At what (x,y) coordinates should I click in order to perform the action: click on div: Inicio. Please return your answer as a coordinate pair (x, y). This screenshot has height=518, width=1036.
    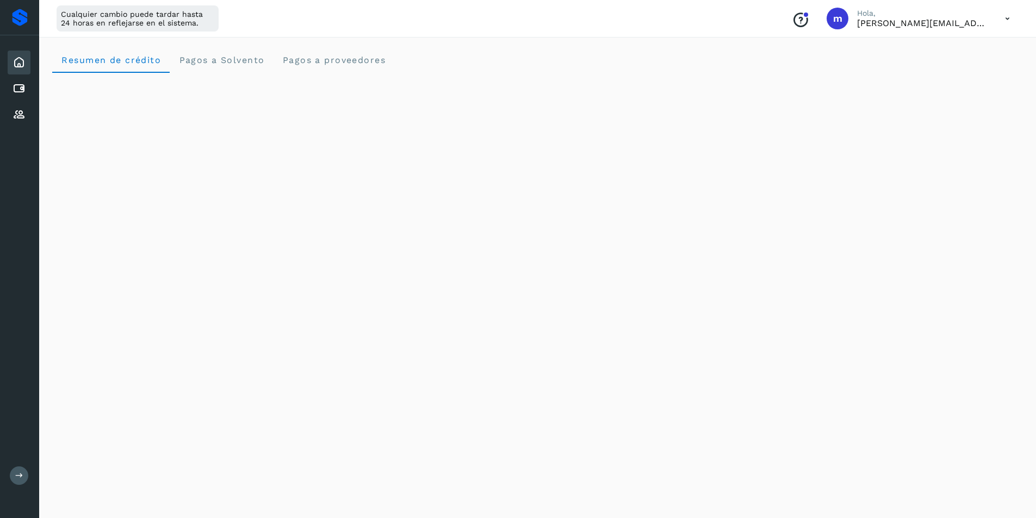
    Looking at the image, I should click on (19, 63).